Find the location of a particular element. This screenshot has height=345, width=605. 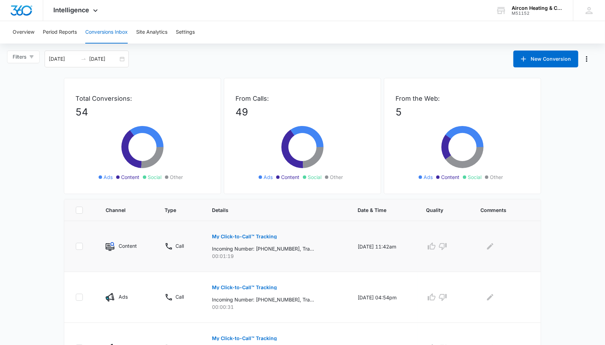

p: Content is located at coordinates (128, 246).